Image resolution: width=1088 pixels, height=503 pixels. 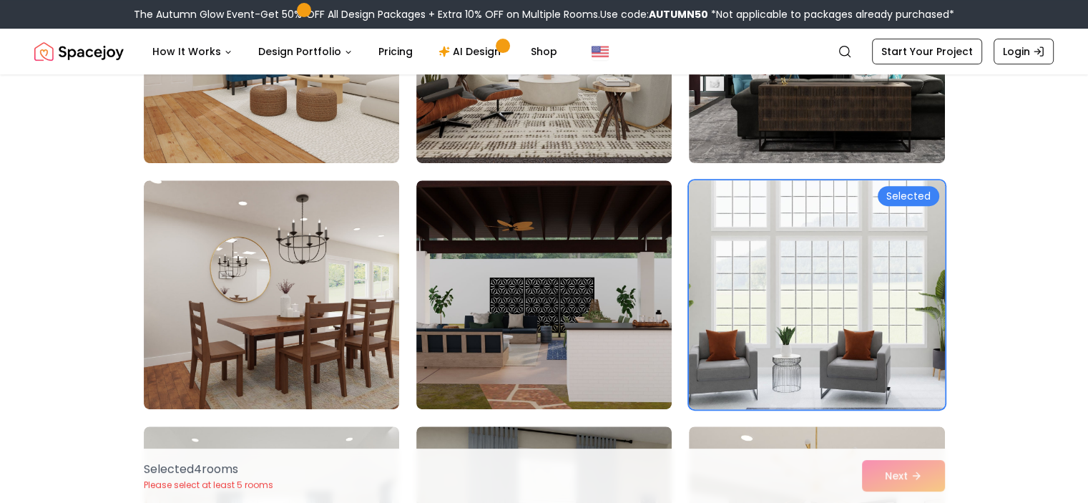 I want to click on span: Use code:, so click(x=654, y=14).